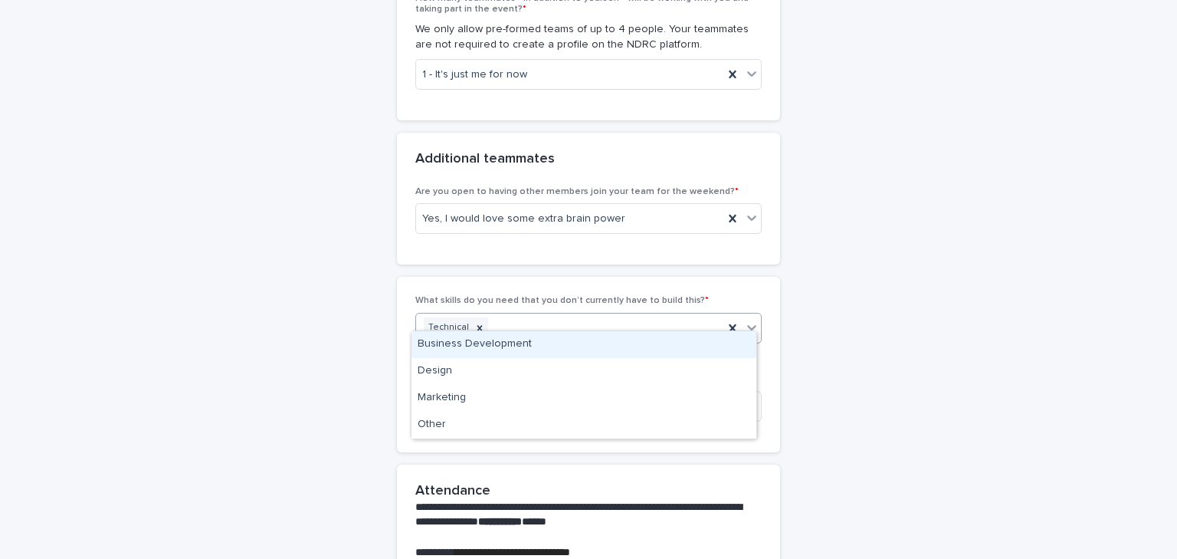 Image resolution: width=1177 pixels, height=559 pixels. What do you see at coordinates (584, 371) in the screenshot?
I see `div: Design` at bounding box center [584, 371].